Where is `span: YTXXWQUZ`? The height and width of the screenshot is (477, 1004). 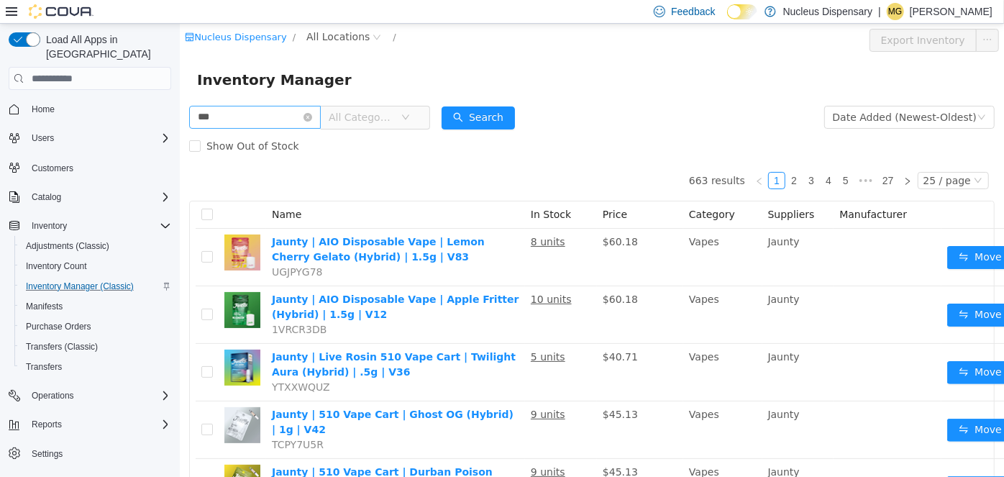 span: YTXXWQUZ is located at coordinates (121, 363).